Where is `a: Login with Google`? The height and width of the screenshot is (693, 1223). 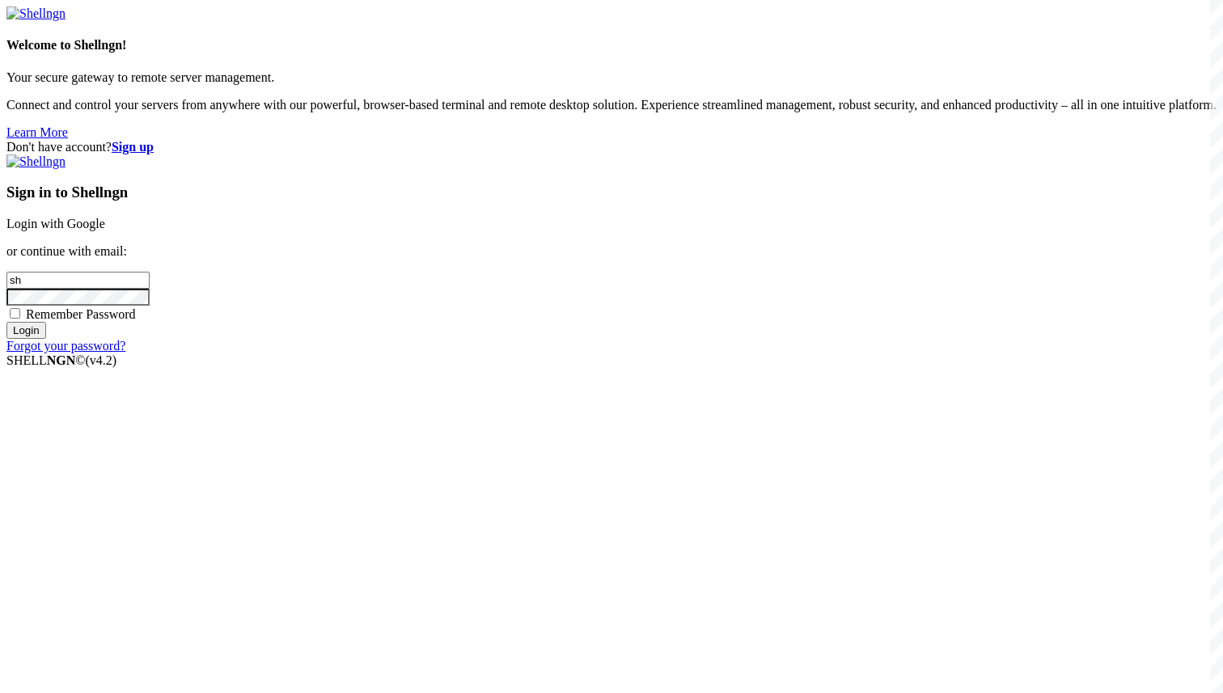 a: Login with Google is located at coordinates (56, 223).